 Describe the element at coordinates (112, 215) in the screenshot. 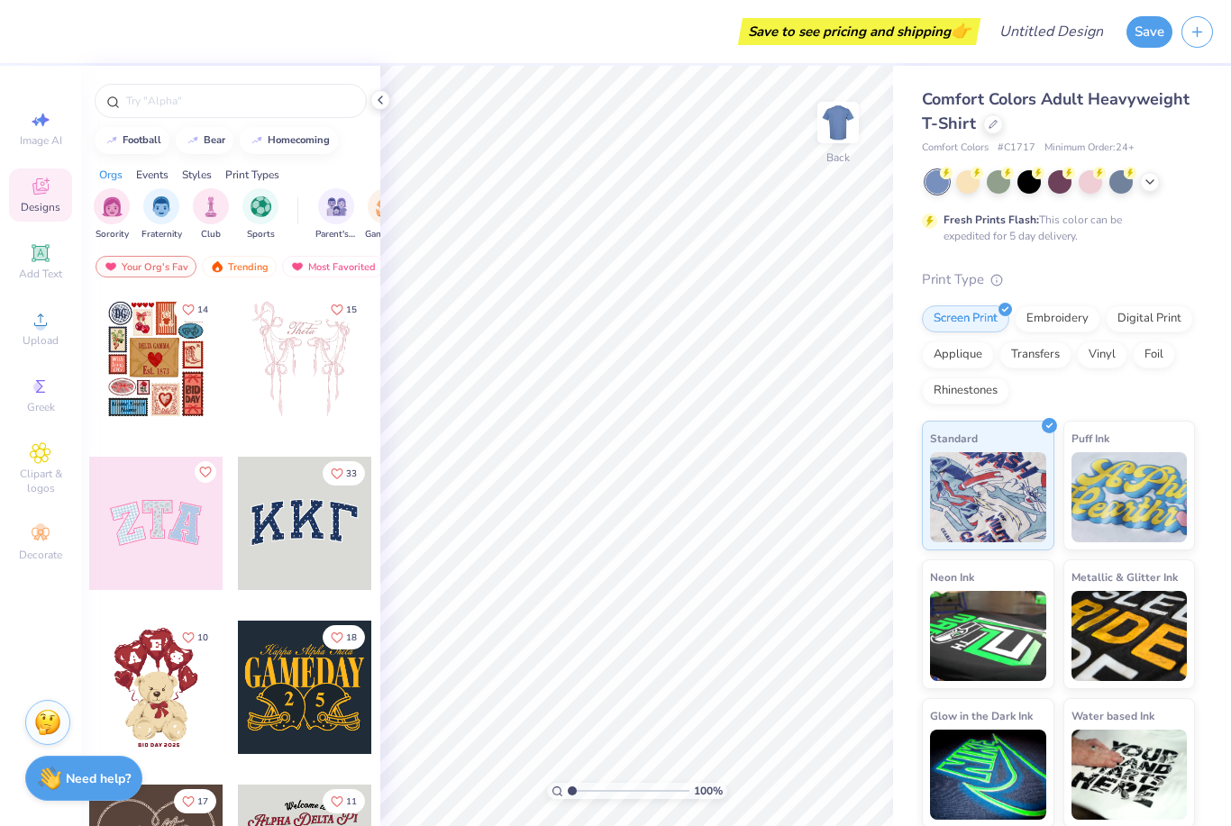

I see `div: filter for Sorority` at that location.